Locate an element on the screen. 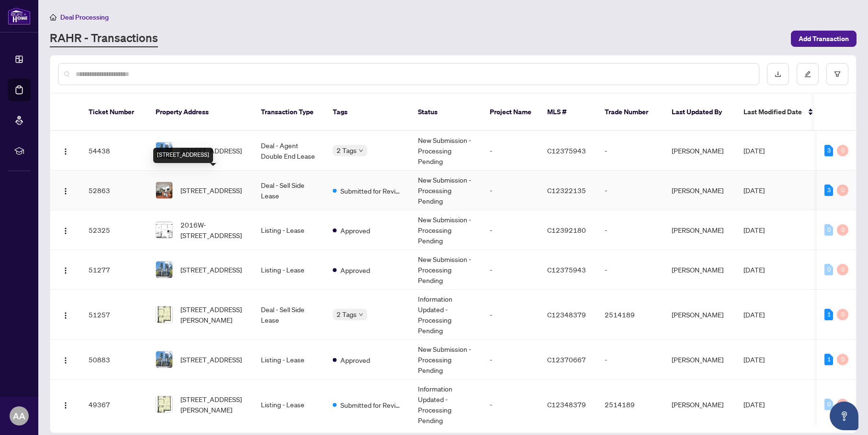 Image resolution: width=868 pixels, height=435 pixels. td: 54438 is located at coordinates (114, 151).